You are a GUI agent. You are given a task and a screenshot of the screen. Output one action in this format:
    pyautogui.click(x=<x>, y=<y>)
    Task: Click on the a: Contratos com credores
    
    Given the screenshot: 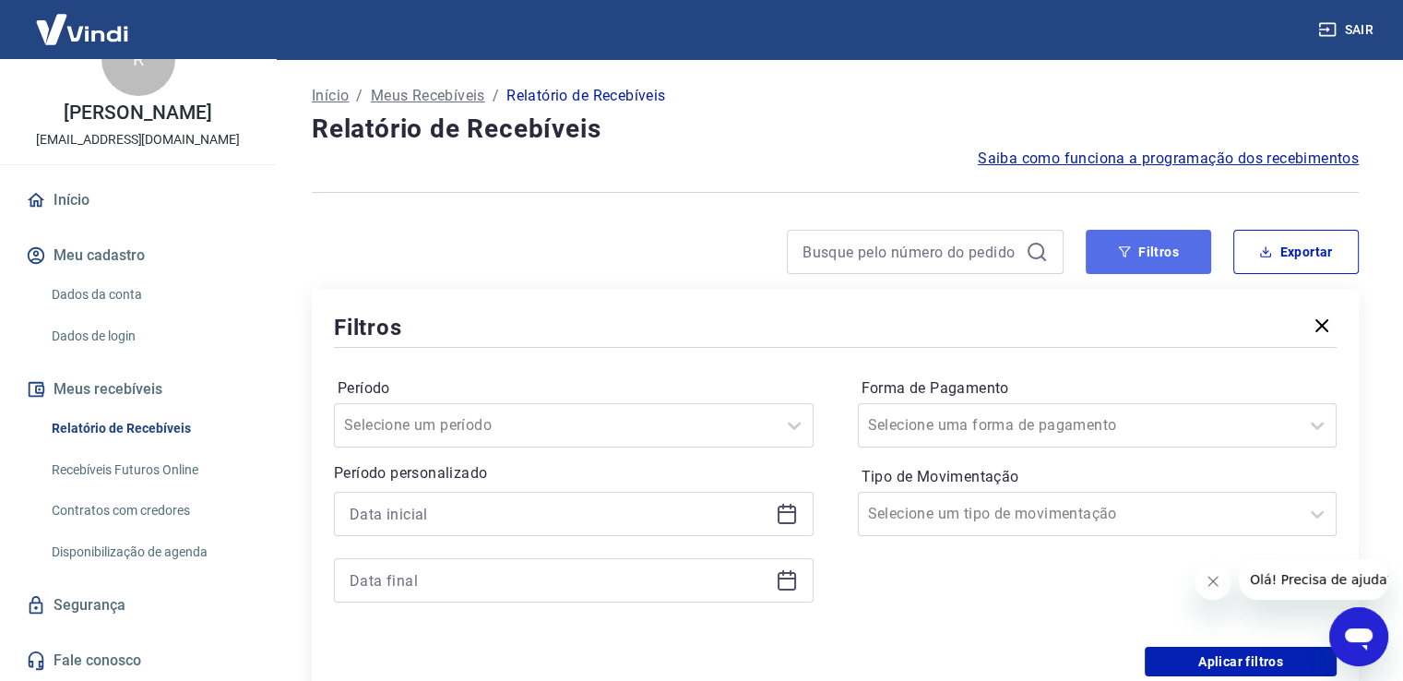 What is the action you would take?
    pyautogui.click(x=149, y=510)
    